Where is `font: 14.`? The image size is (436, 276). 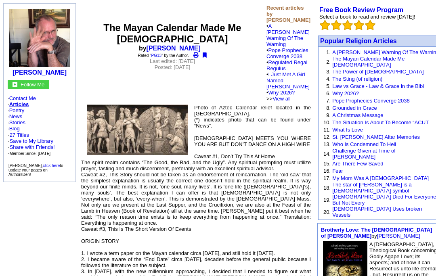
font: 14. is located at coordinates (327, 154).